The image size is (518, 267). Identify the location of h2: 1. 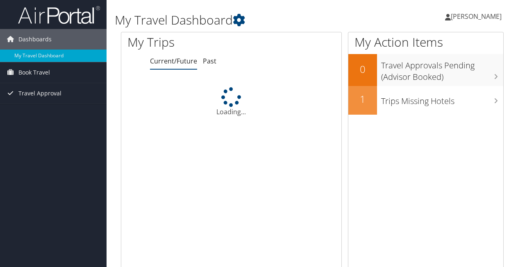
(363, 99).